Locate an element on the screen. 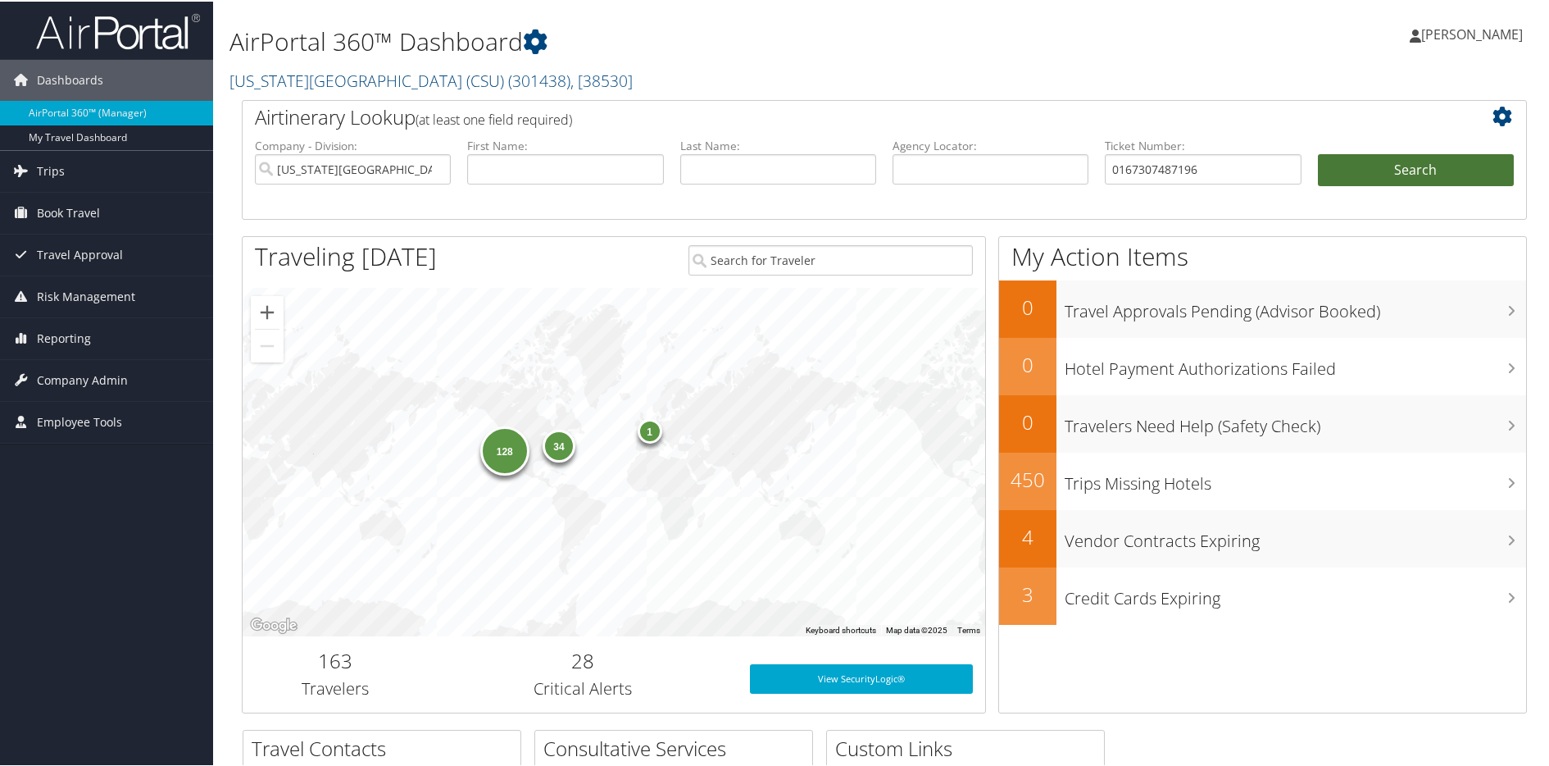 The image size is (1549, 766). img: Google is located at coordinates (274, 624).